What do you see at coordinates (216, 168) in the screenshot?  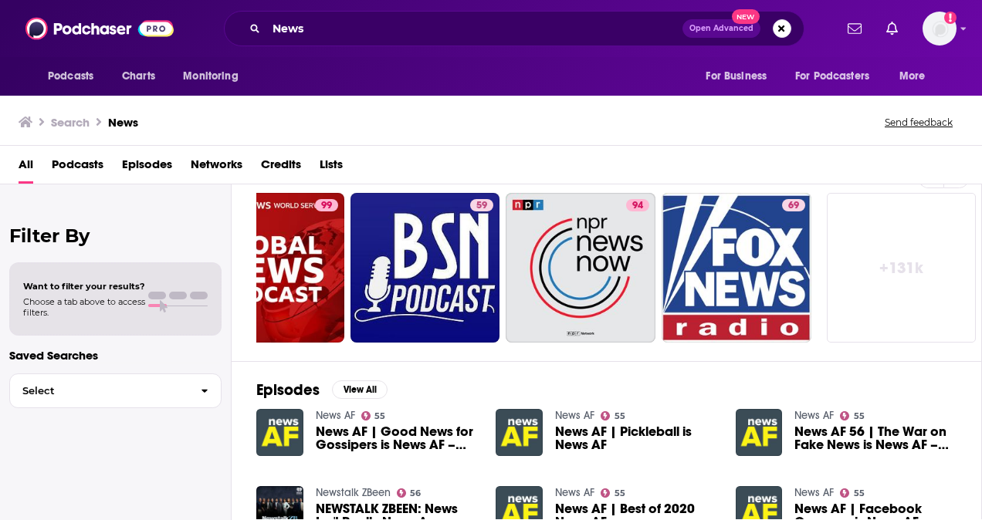 I see `span: Networks` at bounding box center [216, 168].